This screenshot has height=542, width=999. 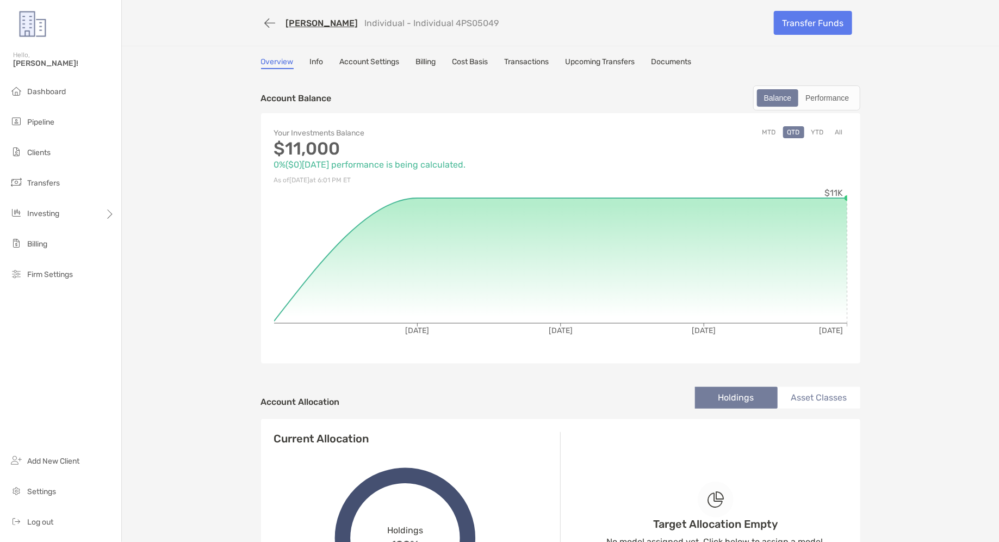 I want to click on h4: Target Allocation Empty, so click(x=716, y=524).